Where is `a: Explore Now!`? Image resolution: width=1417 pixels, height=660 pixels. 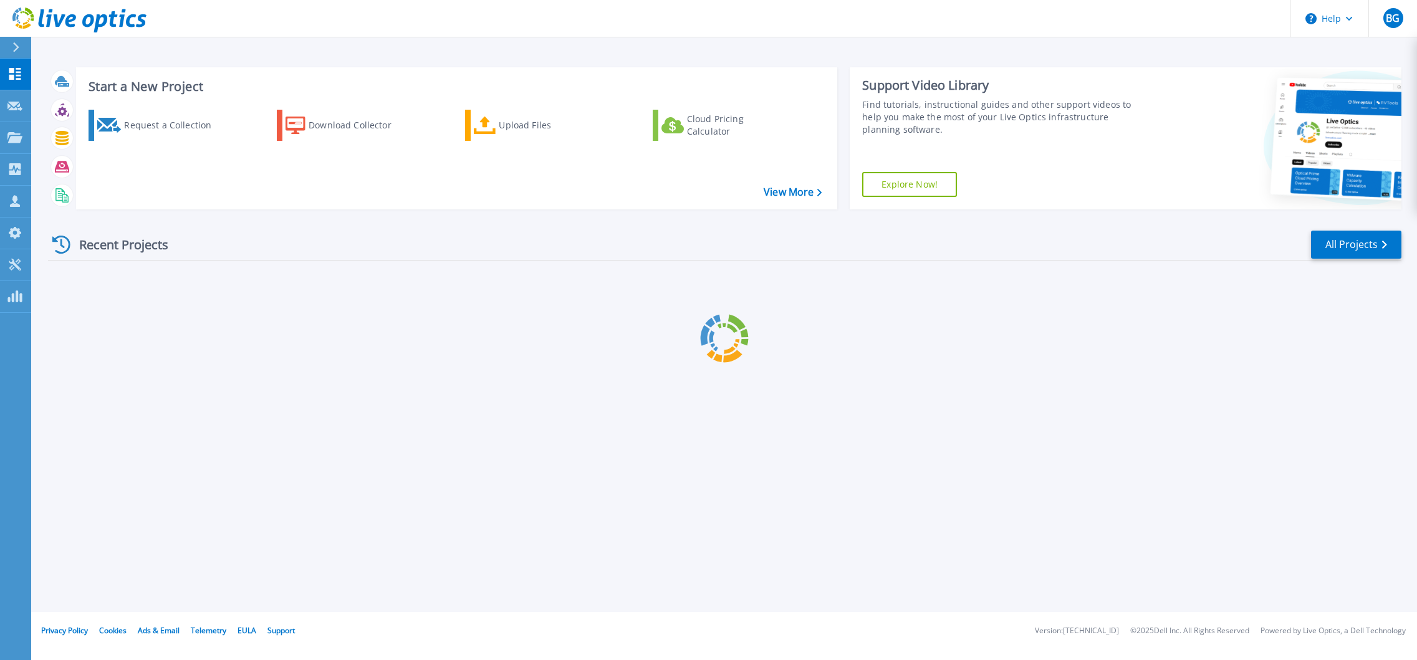
a: Explore Now! is located at coordinates (909, 185).